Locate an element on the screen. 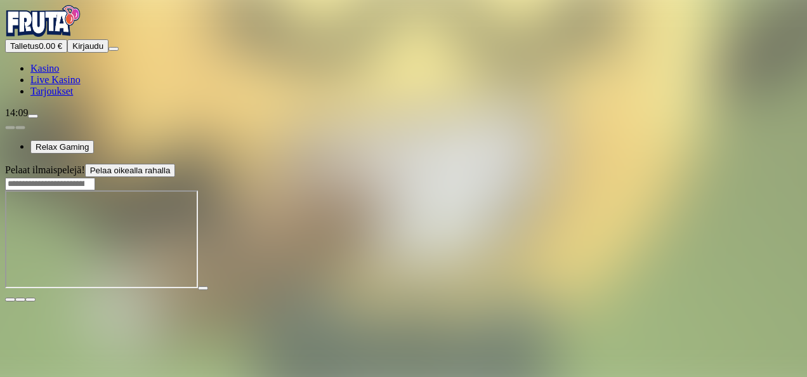  button: Relax Gaming is located at coordinates (62, 147).